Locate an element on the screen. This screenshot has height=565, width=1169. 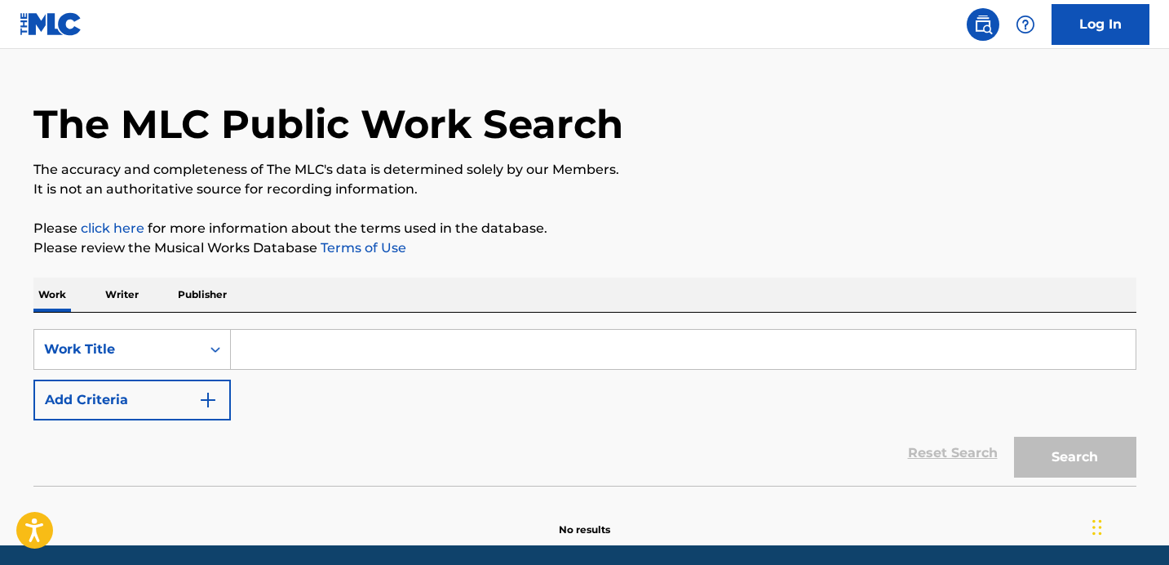
img: MLC Logo is located at coordinates (51, 24).